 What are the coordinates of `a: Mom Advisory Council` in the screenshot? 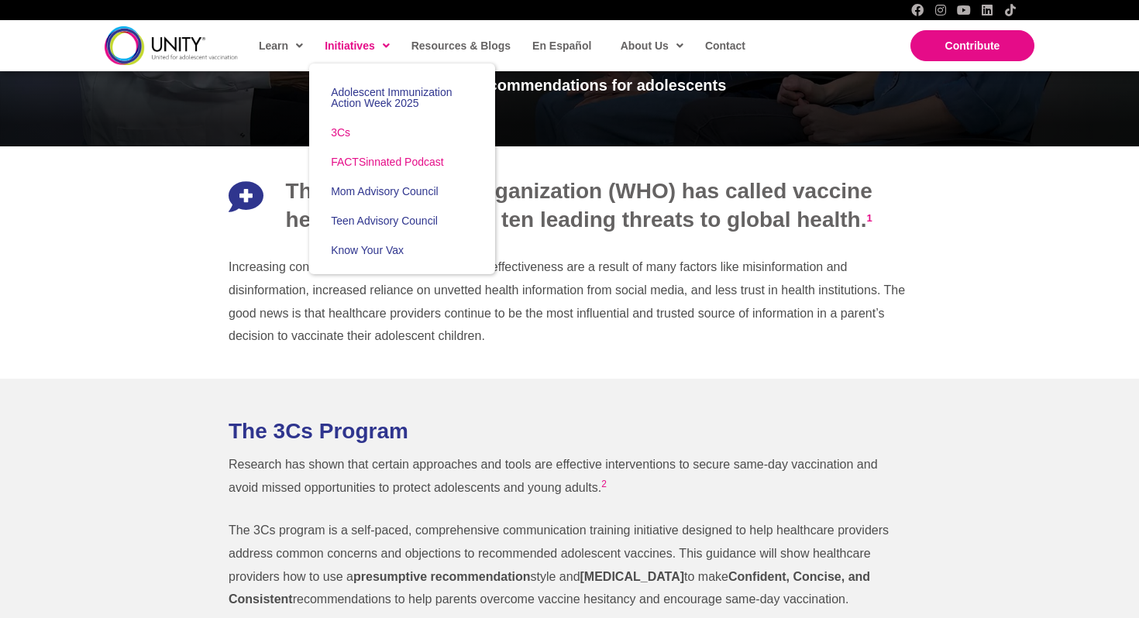 It's located at (402, 191).